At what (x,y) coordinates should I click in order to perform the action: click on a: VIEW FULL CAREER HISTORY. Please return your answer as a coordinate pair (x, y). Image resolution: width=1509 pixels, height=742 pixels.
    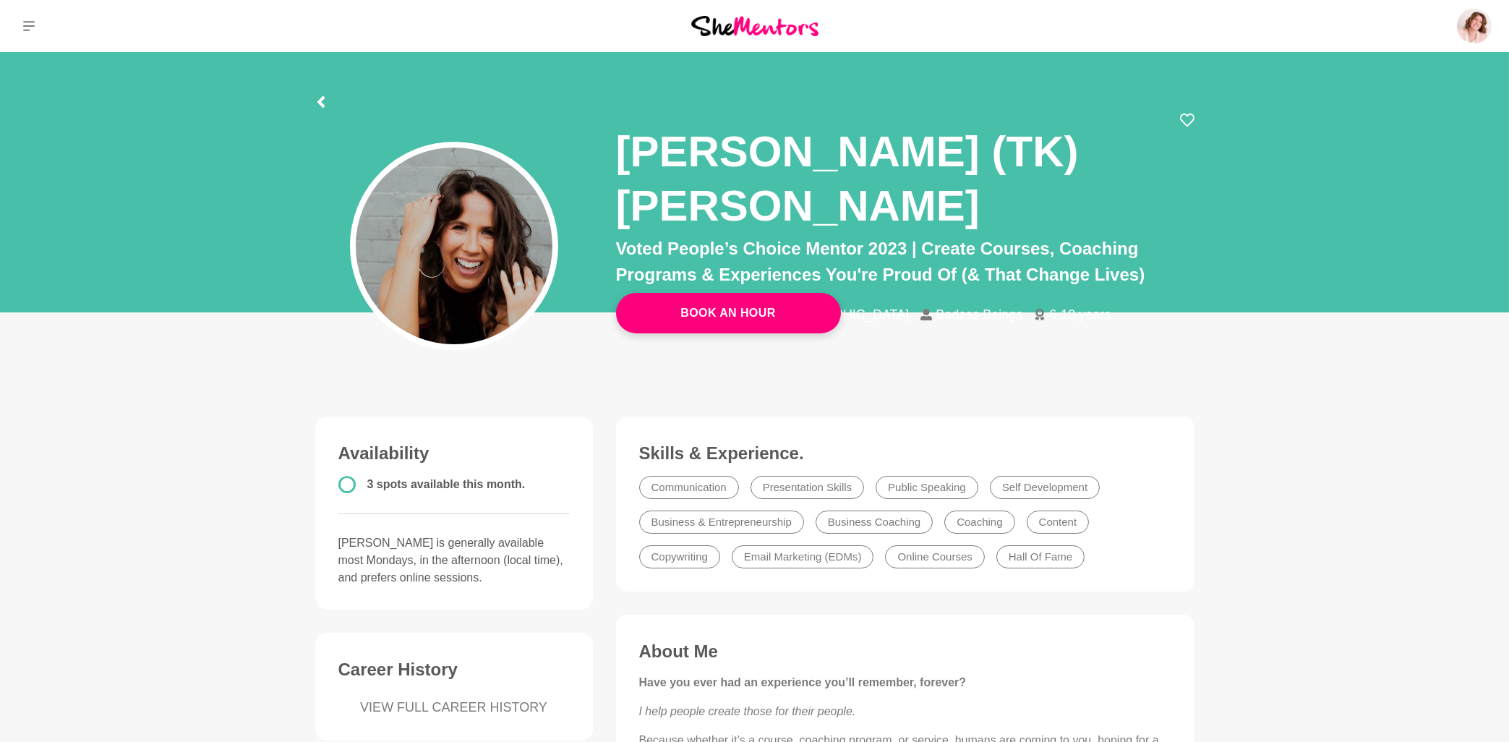
    Looking at the image, I should click on (454, 707).